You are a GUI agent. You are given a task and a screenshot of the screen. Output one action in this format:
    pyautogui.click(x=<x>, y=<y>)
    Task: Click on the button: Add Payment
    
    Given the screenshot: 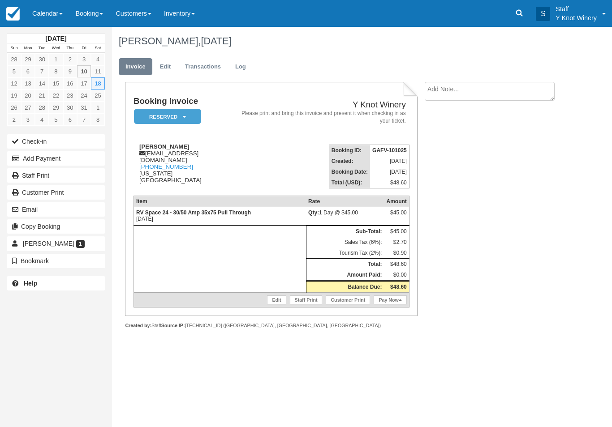 What is the action you would take?
    pyautogui.click(x=56, y=159)
    